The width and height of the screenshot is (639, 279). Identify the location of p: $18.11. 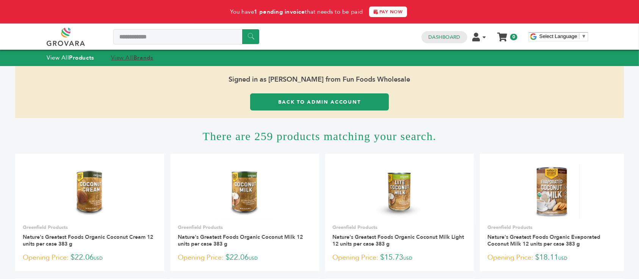
(552, 257).